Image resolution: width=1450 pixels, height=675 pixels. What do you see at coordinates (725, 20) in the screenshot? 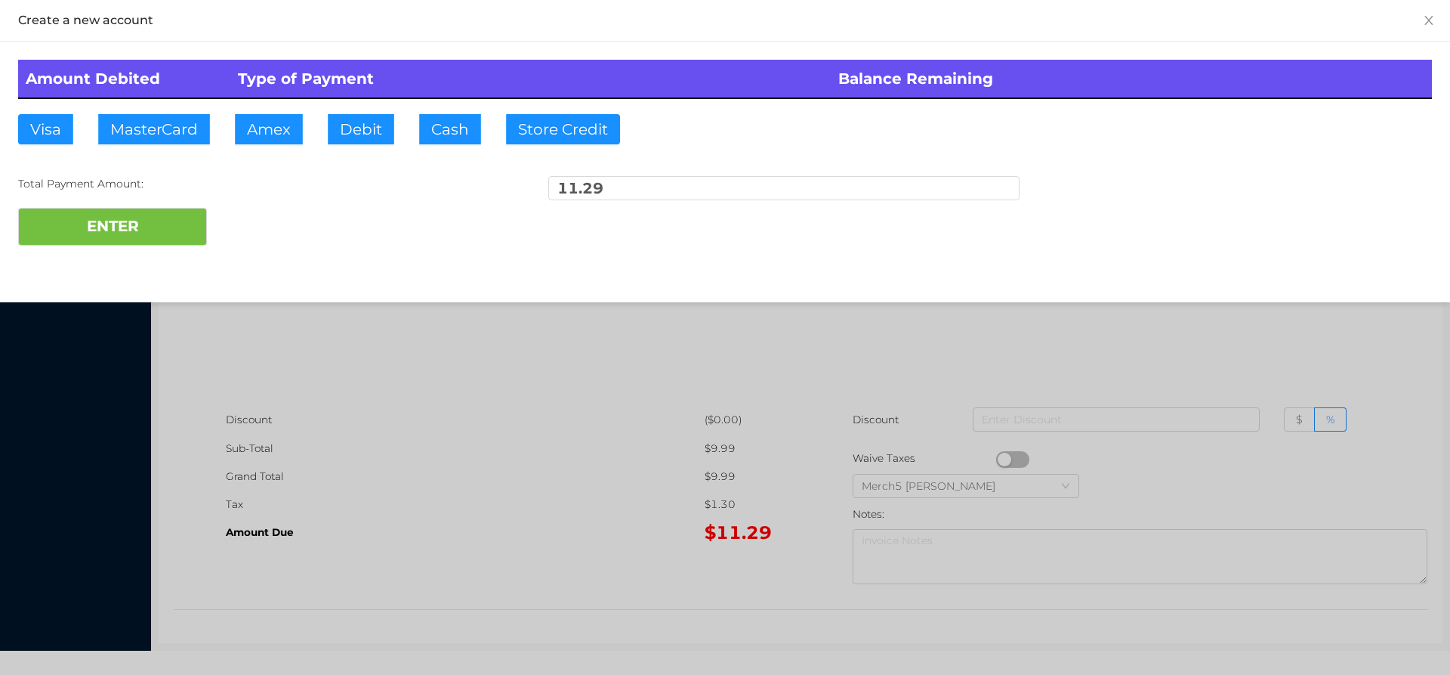
I see `div: Create a new account` at bounding box center [725, 20].